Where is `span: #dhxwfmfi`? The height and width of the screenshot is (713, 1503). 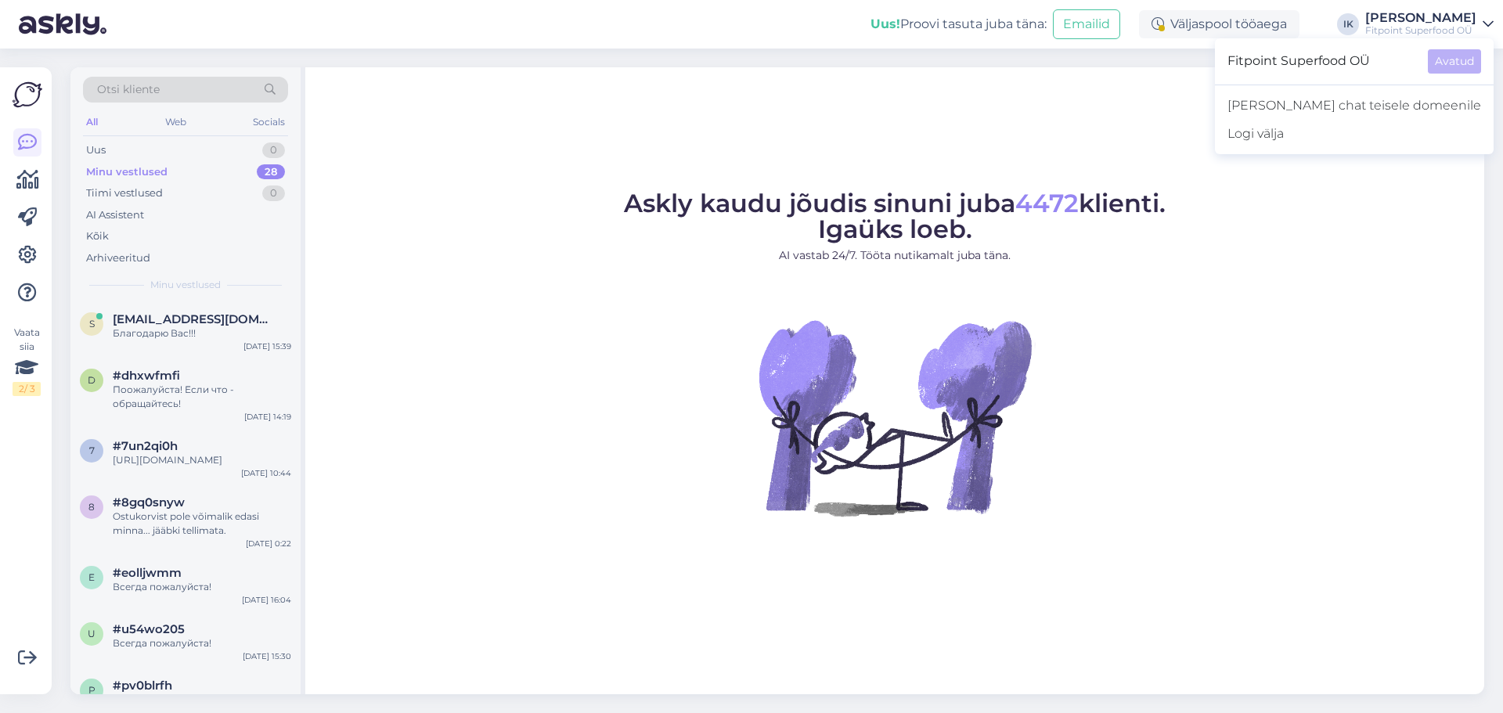
span: #dhxwfmfi is located at coordinates (146, 376).